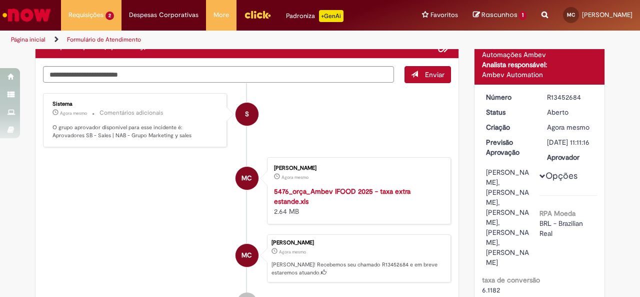  I want to click on div: Ambev Automation, so click(540, 75).